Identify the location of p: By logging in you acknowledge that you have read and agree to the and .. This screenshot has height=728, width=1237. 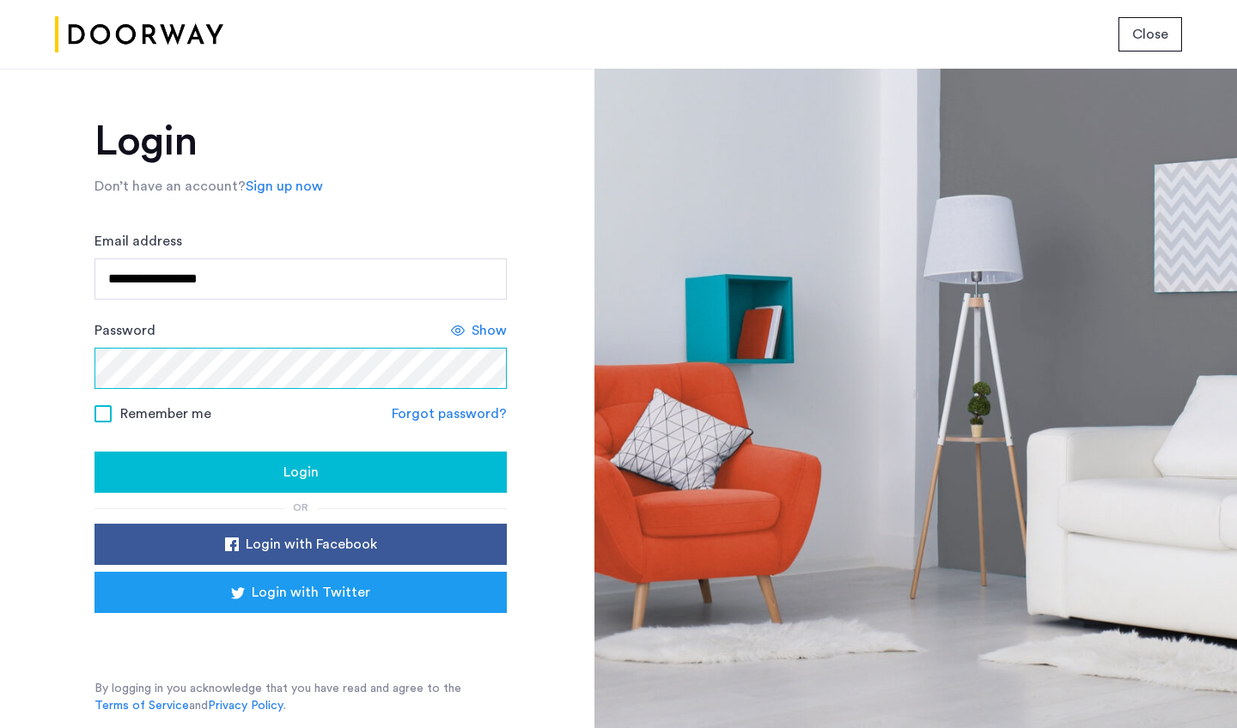
(301, 698).